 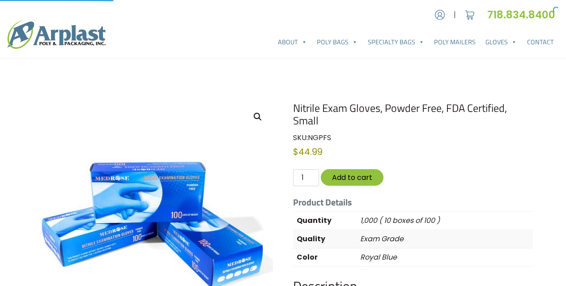 I want to click on a: Poly Mailers, so click(x=454, y=42).